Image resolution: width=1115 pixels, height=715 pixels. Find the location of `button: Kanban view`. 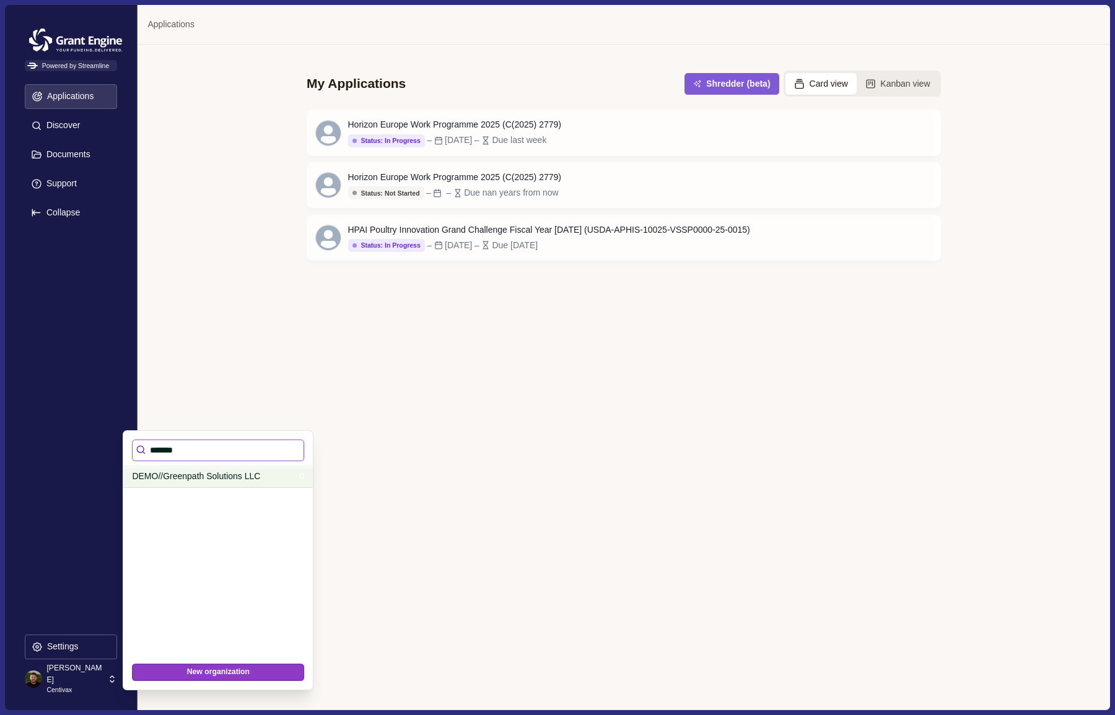

button: Kanban view is located at coordinates (897, 84).